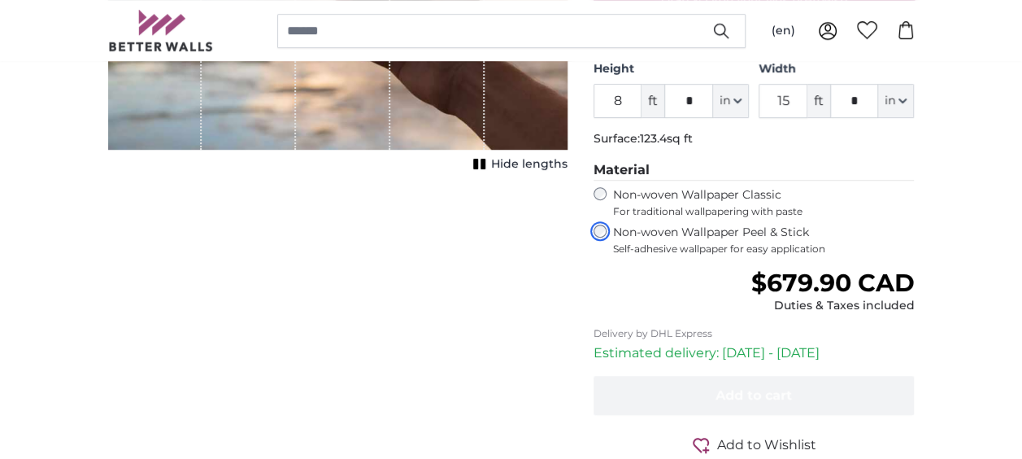  Describe the element at coordinates (754, 395) in the screenshot. I see `button: Add to cart` at that location.